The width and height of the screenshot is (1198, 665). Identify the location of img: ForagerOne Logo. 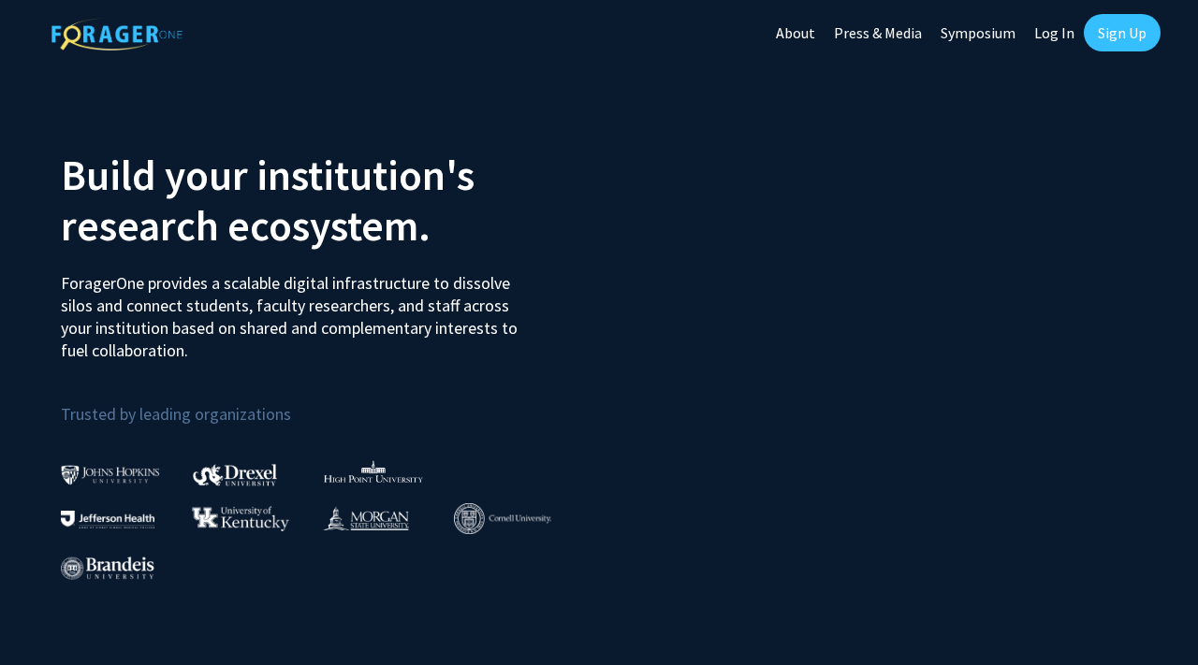
(117, 34).